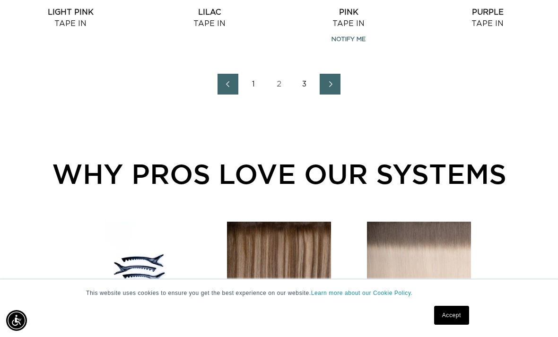 The image size is (558, 337). I want to click on a: Learn more about our Cookie Policy., so click(362, 293).